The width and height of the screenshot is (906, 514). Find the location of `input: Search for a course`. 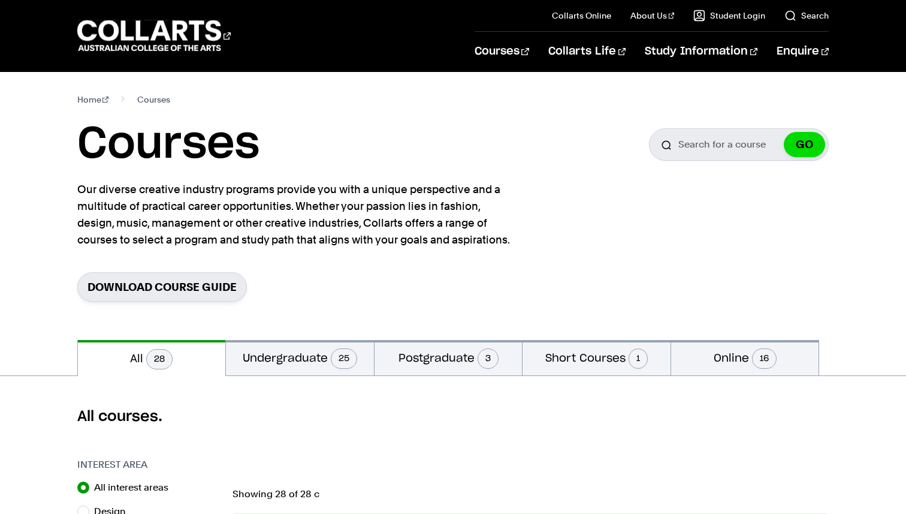

input: Search for a course is located at coordinates (739, 144).